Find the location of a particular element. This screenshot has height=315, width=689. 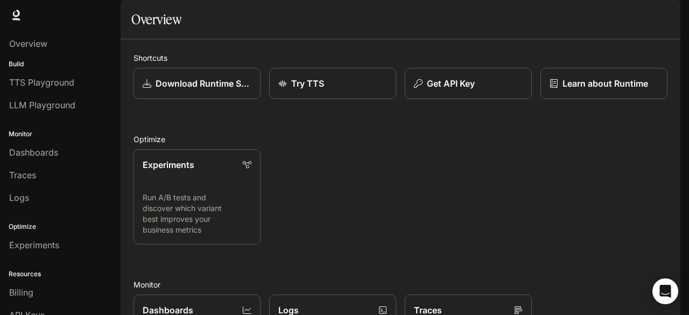

button: Get API Key is located at coordinates (469, 83).